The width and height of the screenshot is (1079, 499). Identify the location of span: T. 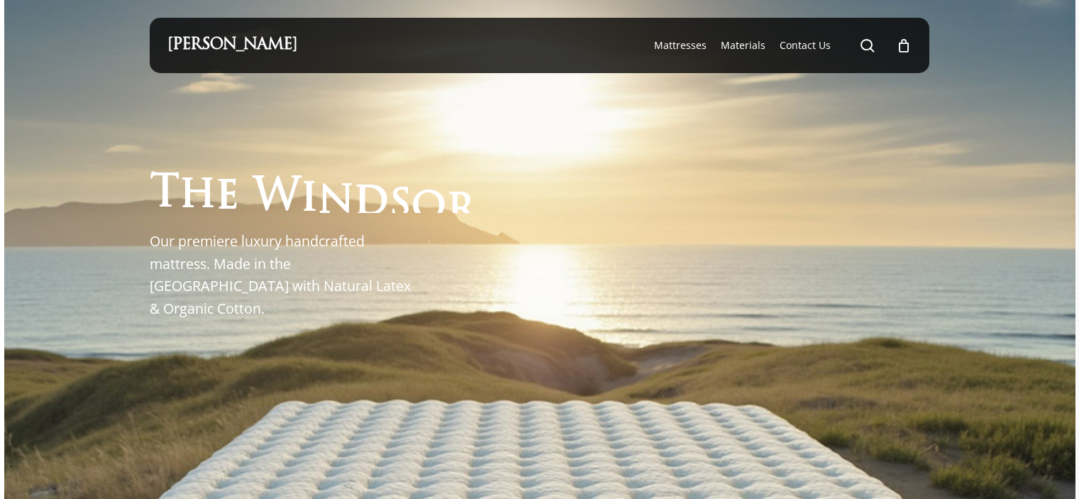
(165, 194).